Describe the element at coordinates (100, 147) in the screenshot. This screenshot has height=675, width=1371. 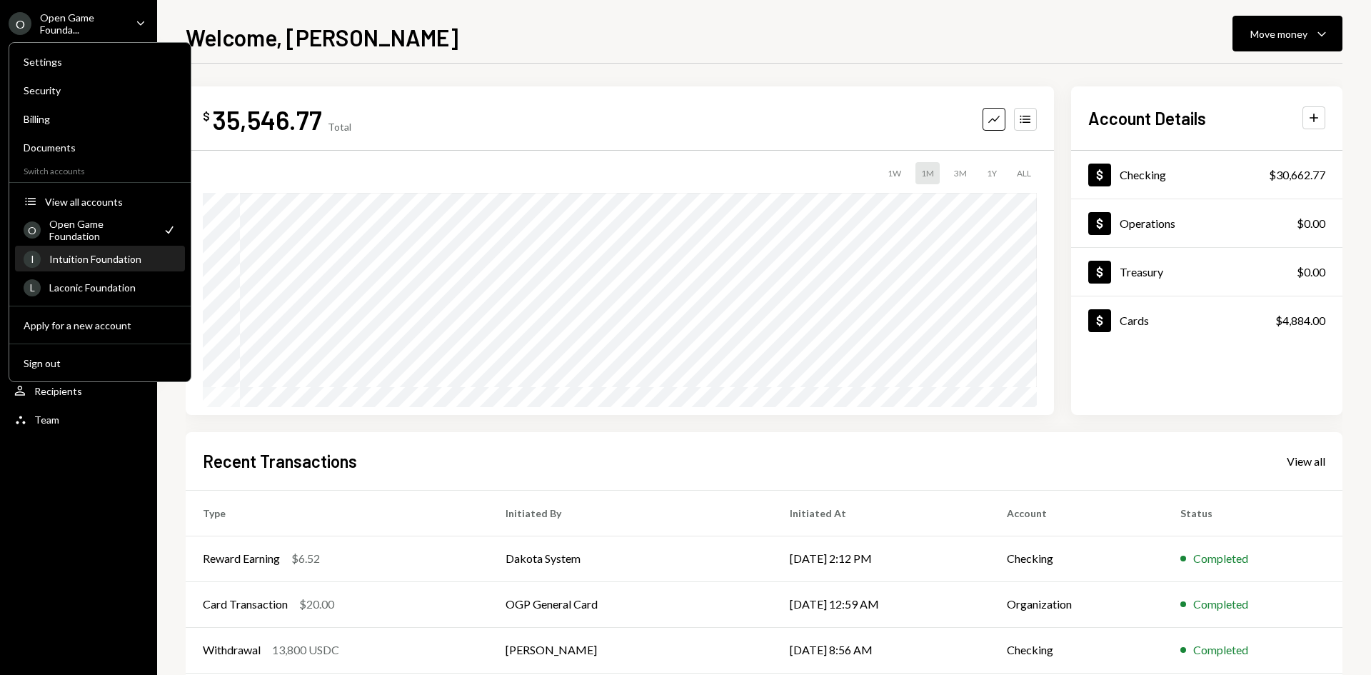
I see `div: Documents` at that location.